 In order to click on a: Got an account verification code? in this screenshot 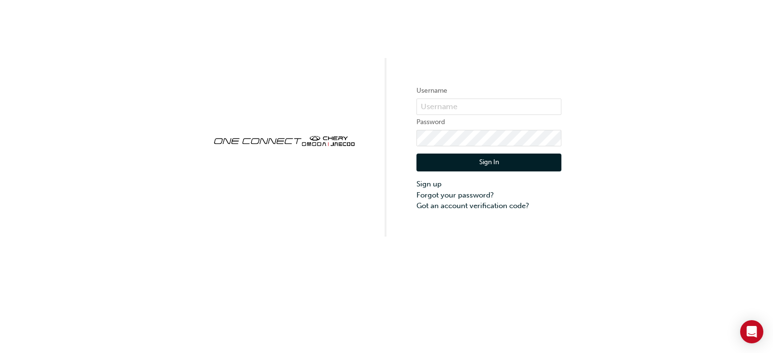, I will do `click(489, 206)`.